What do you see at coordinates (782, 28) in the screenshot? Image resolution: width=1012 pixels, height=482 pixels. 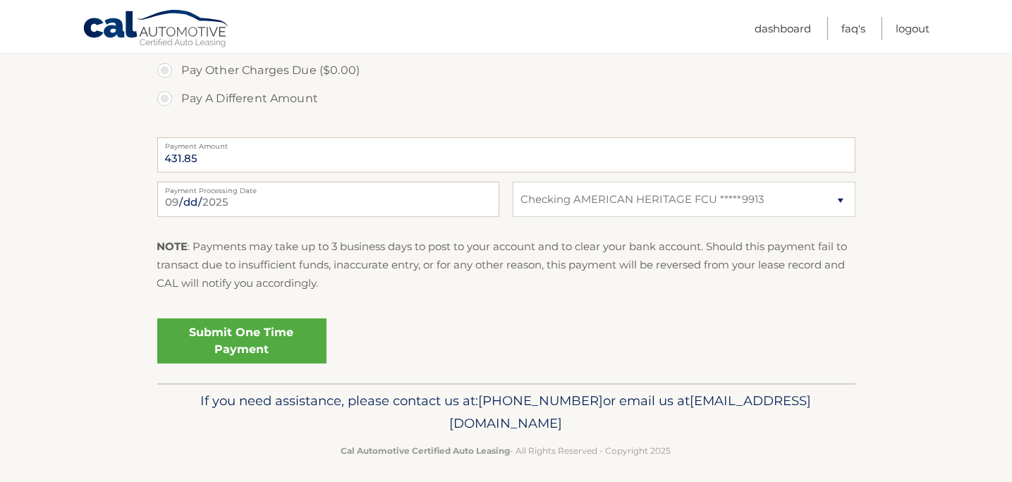 I see `a: Dashboard` at bounding box center [782, 28].